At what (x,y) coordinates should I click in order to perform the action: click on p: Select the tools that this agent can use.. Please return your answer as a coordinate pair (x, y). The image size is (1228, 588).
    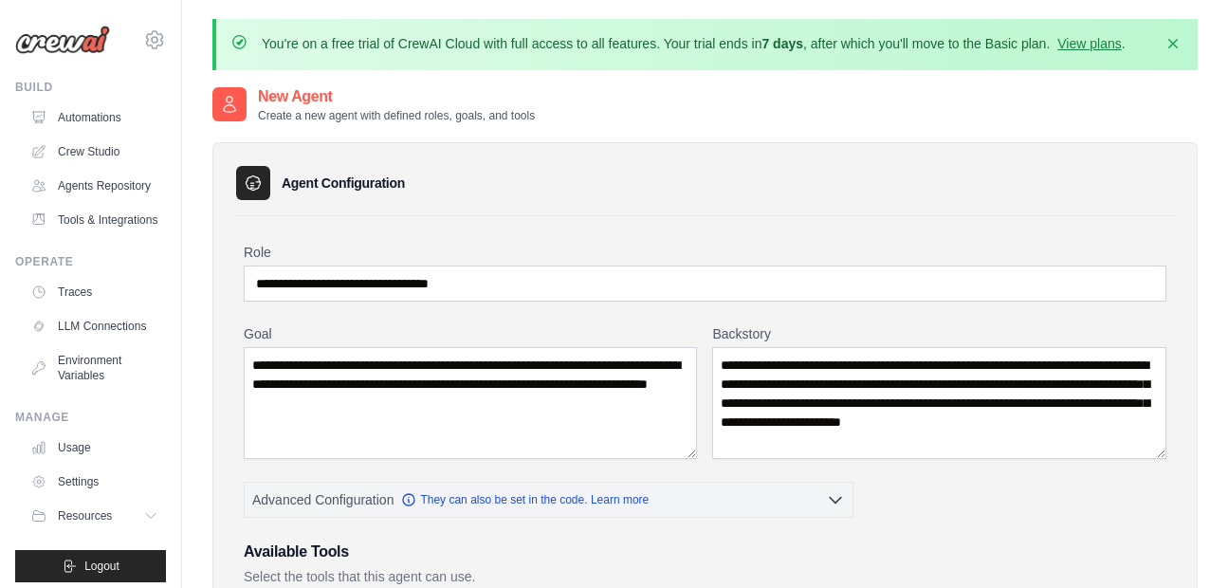
    Looking at the image, I should click on (705, 577).